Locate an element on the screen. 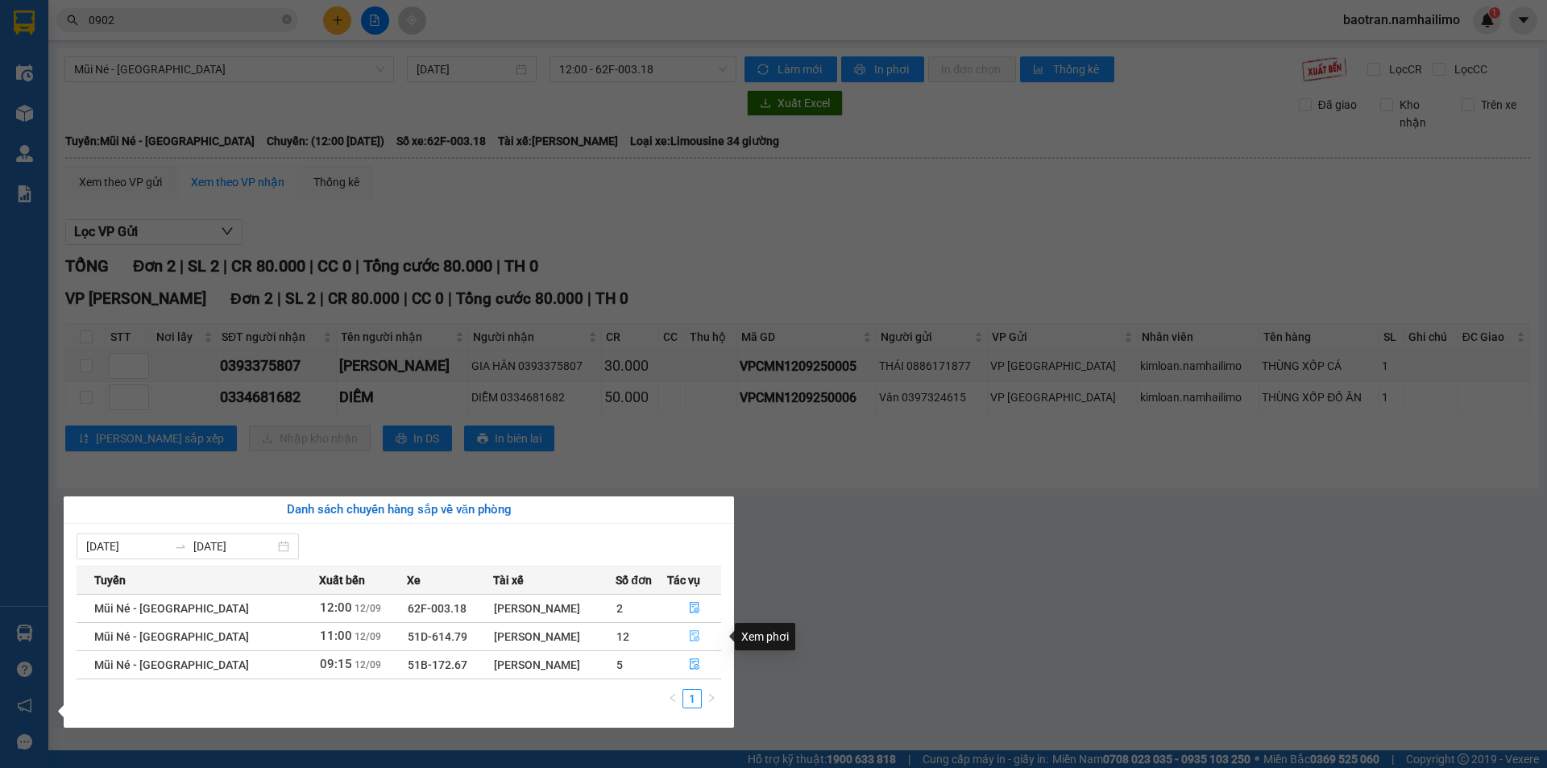  li: Next Page is located at coordinates (712, 699).